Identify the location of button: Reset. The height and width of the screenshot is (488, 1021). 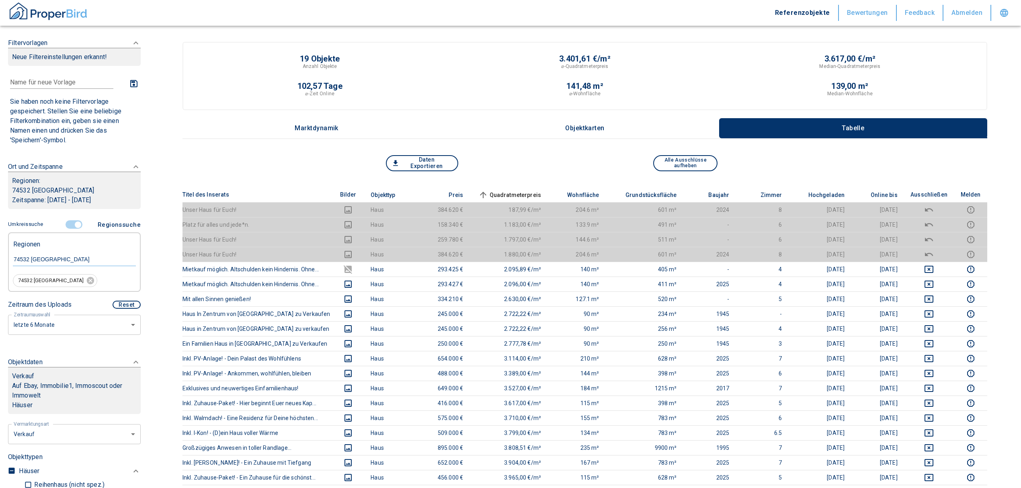
(127, 305).